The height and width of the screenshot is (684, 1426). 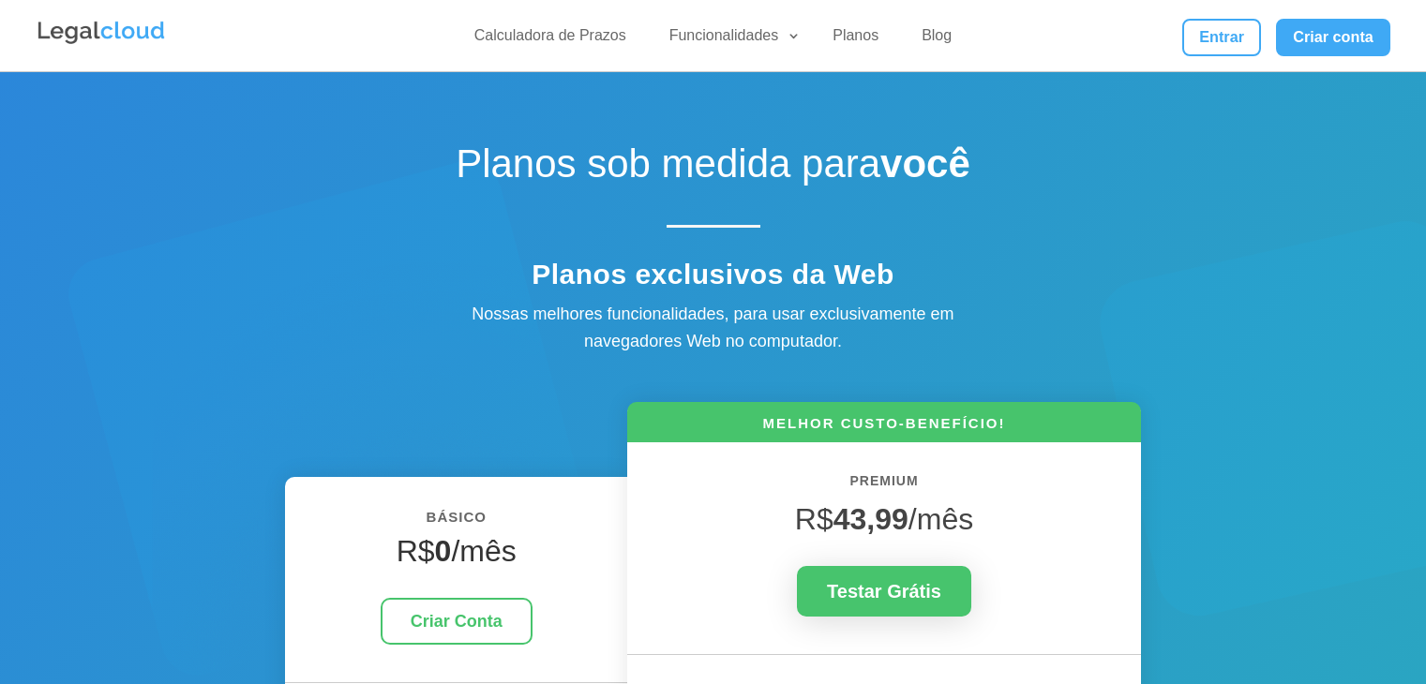 What do you see at coordinates (713, 169) in the screenshot?
I see `h1: Planos sob medida para` at bounding box center [713, 169].